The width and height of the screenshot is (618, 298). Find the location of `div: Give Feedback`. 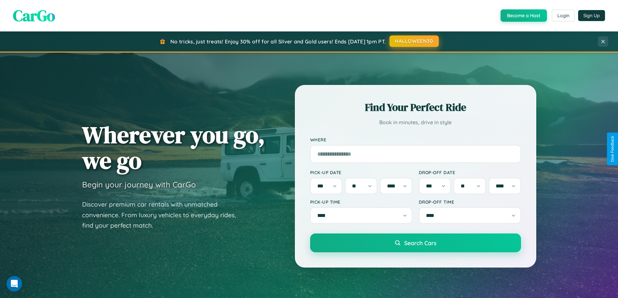

div: Give Feedback is located at coordinates (613, 149).